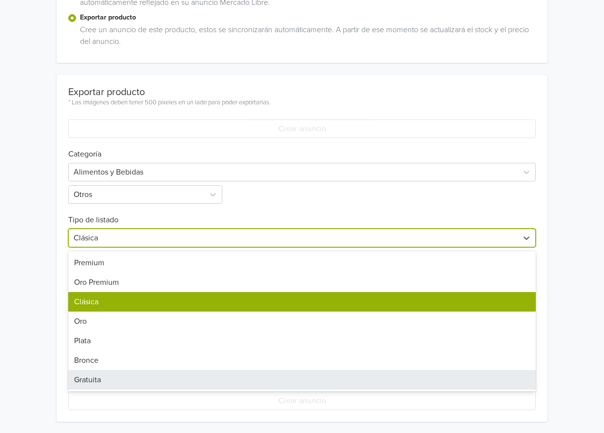 This screenshot has height=433, width=604. I want to click on div: Cree un anuncio de este producto, estos se sincronizarán automáticamente. A partir de ese momento..., so click(306, 38).